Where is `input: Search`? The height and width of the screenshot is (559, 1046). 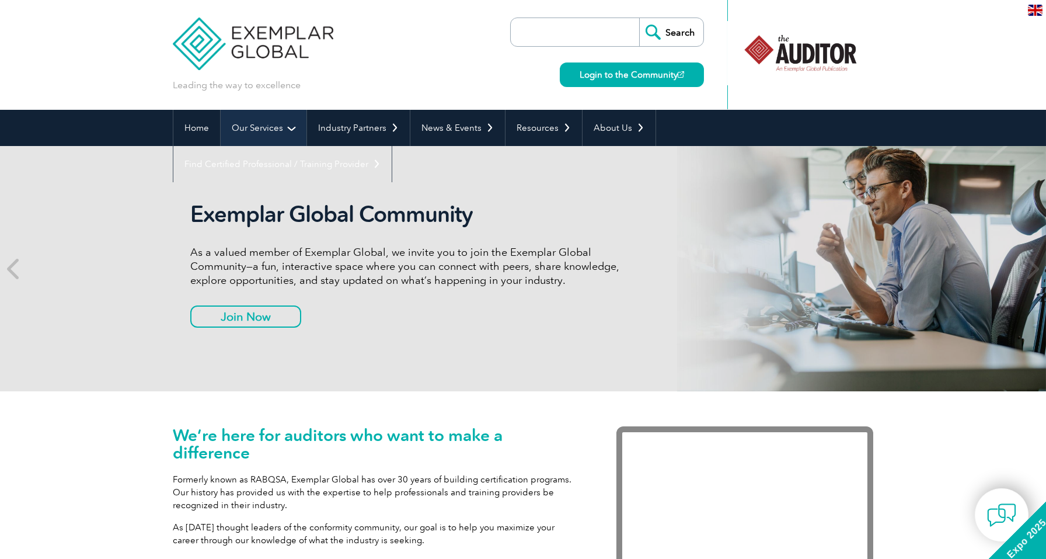 input: Search is located at coordinates (671, 32).